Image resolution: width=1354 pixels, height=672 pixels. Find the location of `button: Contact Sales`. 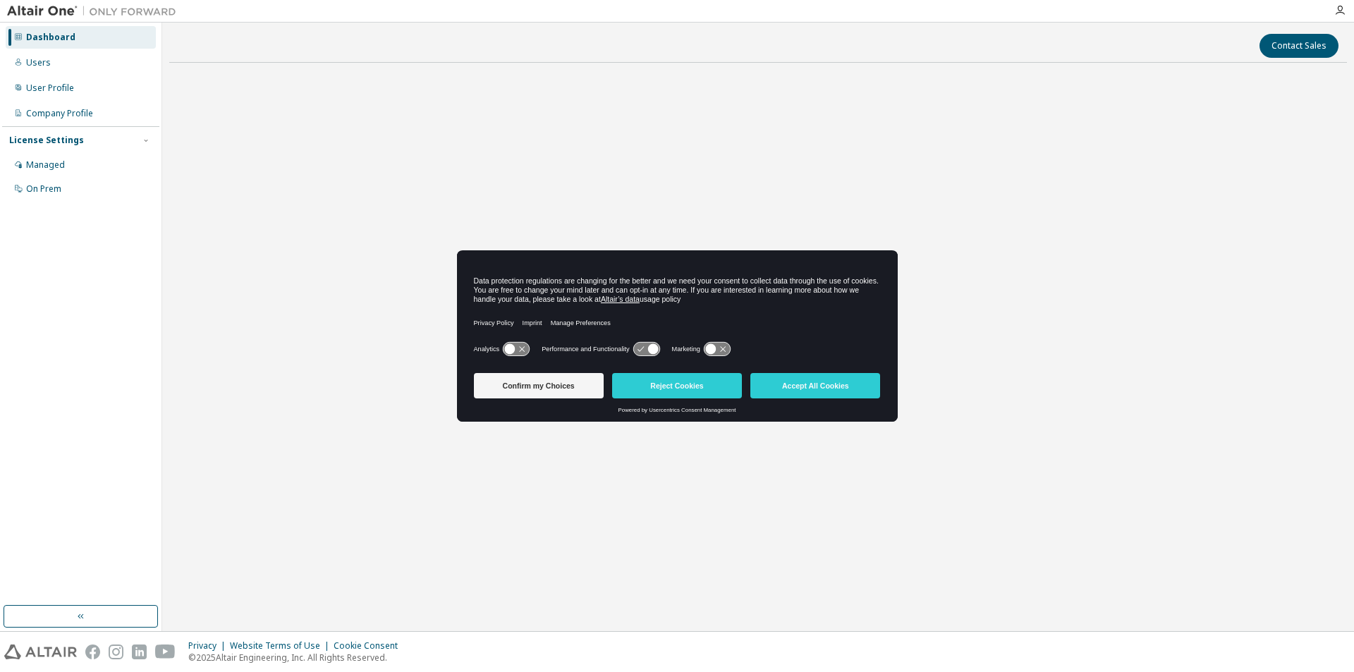

button: Contact Sales is located at coordinates (1299, 46).